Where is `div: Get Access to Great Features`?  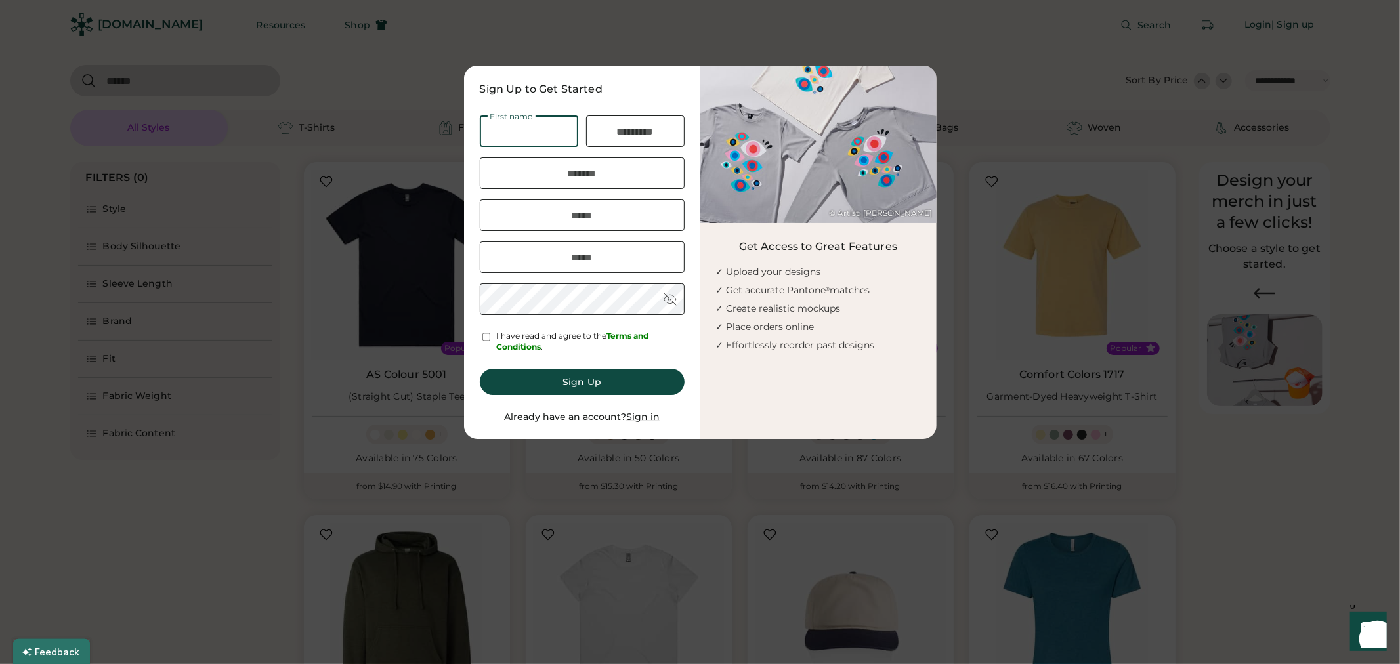 div: Get Access to Great Features is located at coordinates (818, 247).